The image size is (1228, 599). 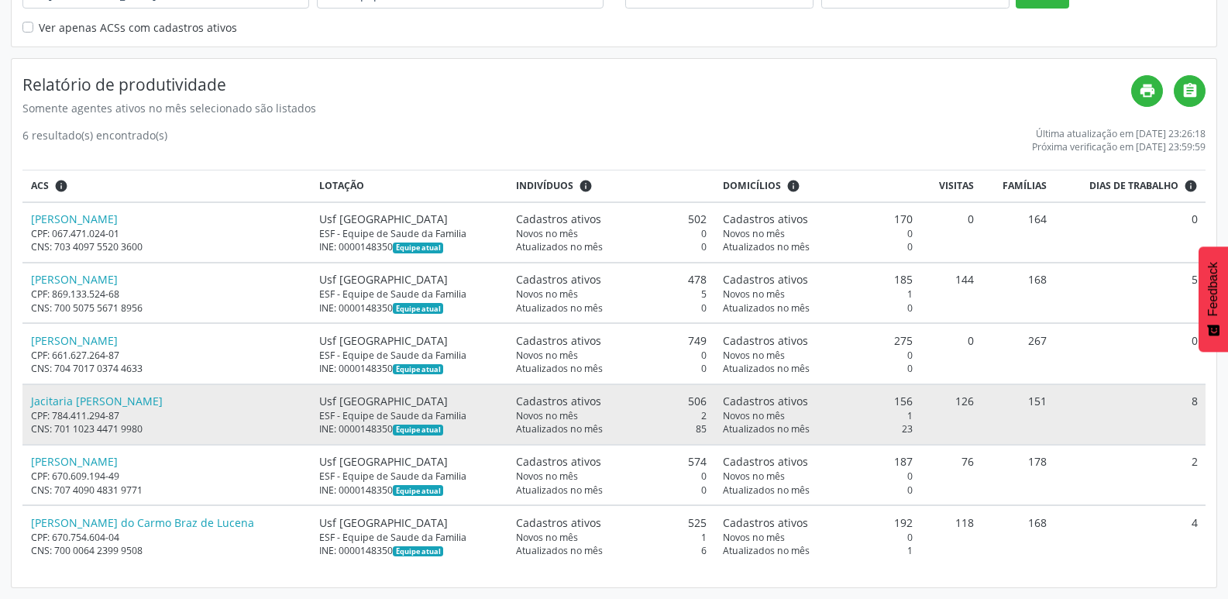 What do you see at coordinates (1019, 534) in the screenshot?
I see `td: 168` at bounding box center [1019, 534].